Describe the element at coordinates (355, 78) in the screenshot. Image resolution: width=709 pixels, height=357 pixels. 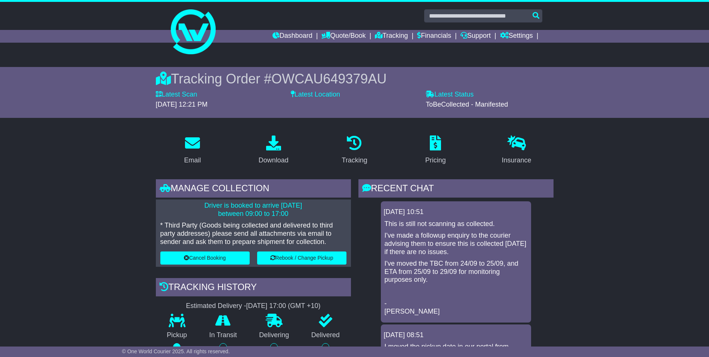
I see `div: Tracking Order #` at that location.